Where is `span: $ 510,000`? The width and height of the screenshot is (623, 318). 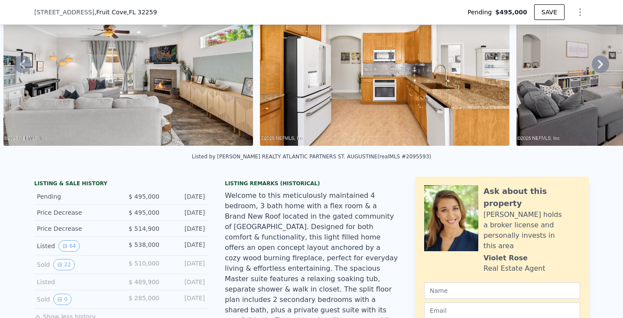 span: $ 510,000 is located at coordinates (144, 263).